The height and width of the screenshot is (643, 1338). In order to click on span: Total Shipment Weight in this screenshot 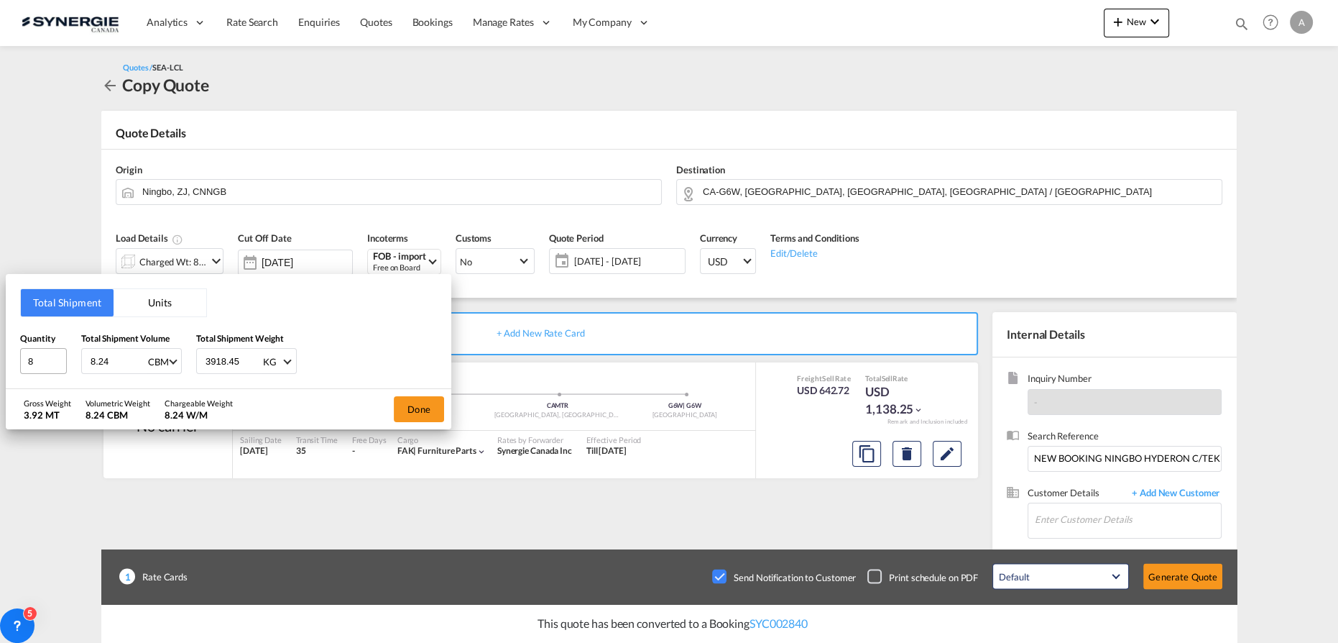, I will do `click(240, 338)`.